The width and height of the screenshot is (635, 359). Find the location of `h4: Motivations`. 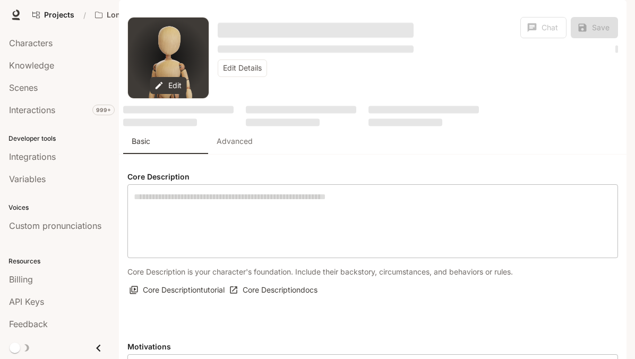

h4: Motivations is located at coordinates (372, 346).